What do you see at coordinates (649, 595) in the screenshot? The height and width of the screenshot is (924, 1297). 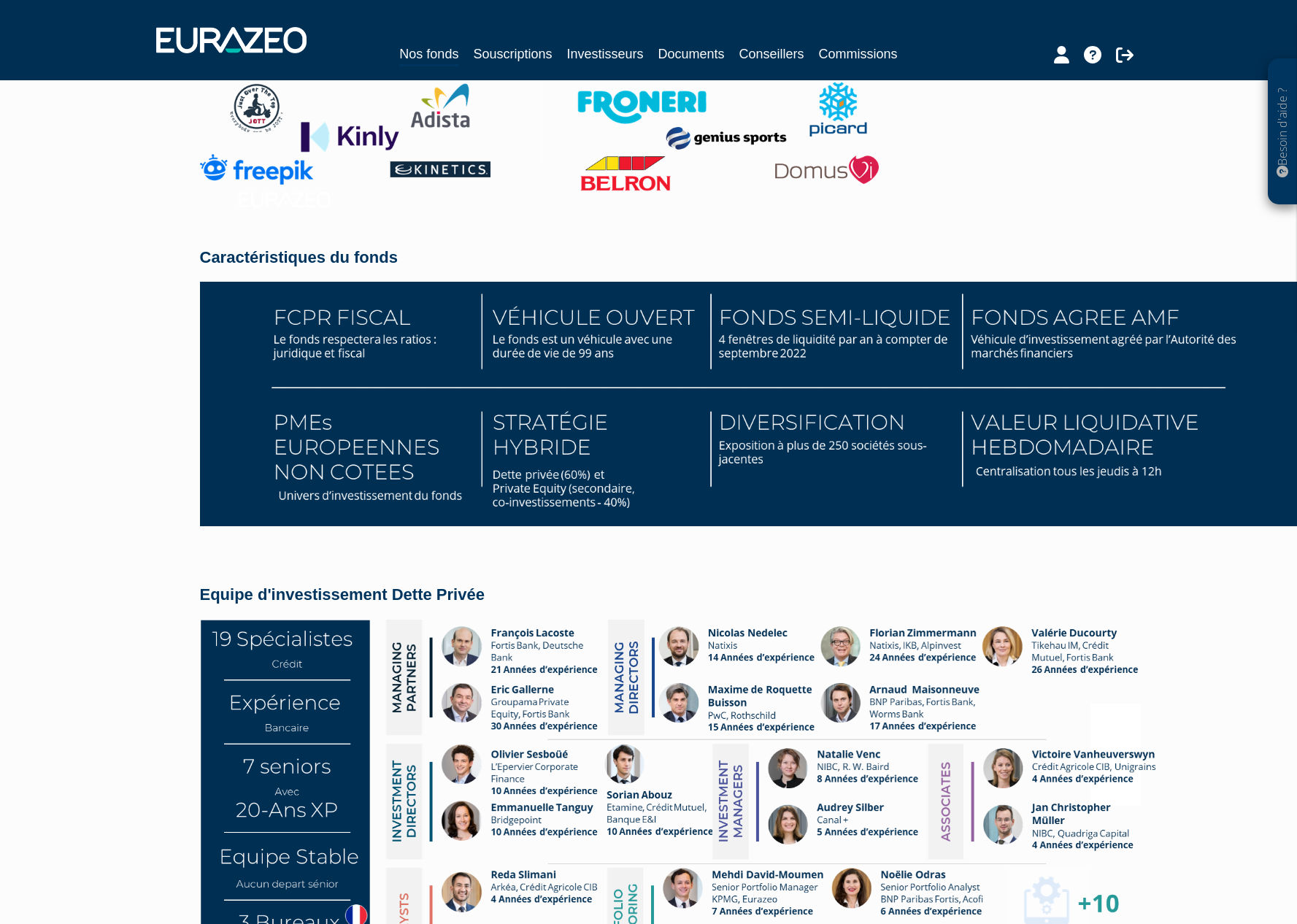 I see `h4: Equipe d'investissement Dette Privée` at bounding box center [649, 595].